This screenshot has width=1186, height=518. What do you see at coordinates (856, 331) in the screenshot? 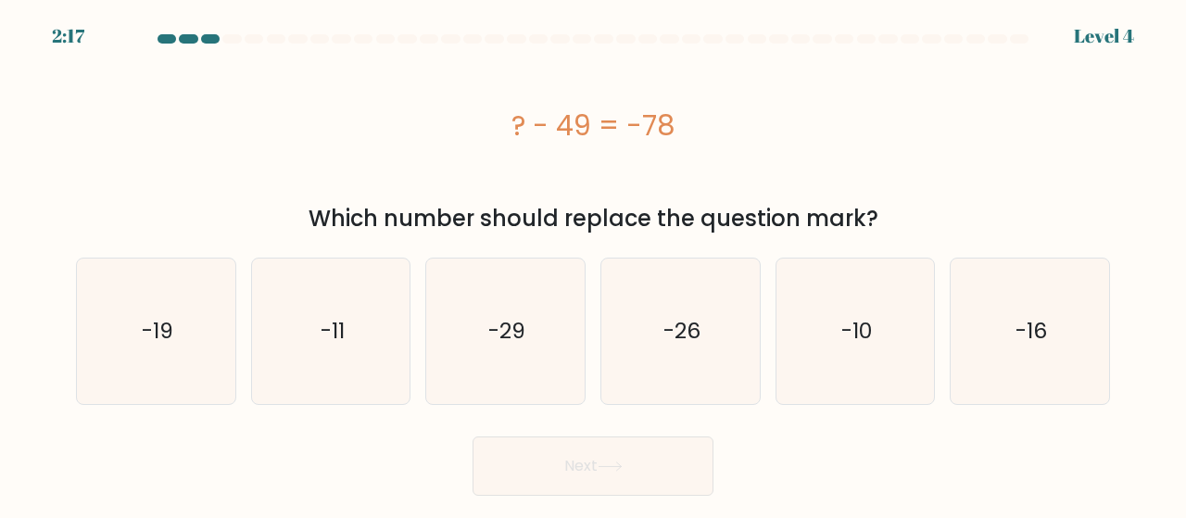
I see `text: -10` at bounding box center [856, 331].